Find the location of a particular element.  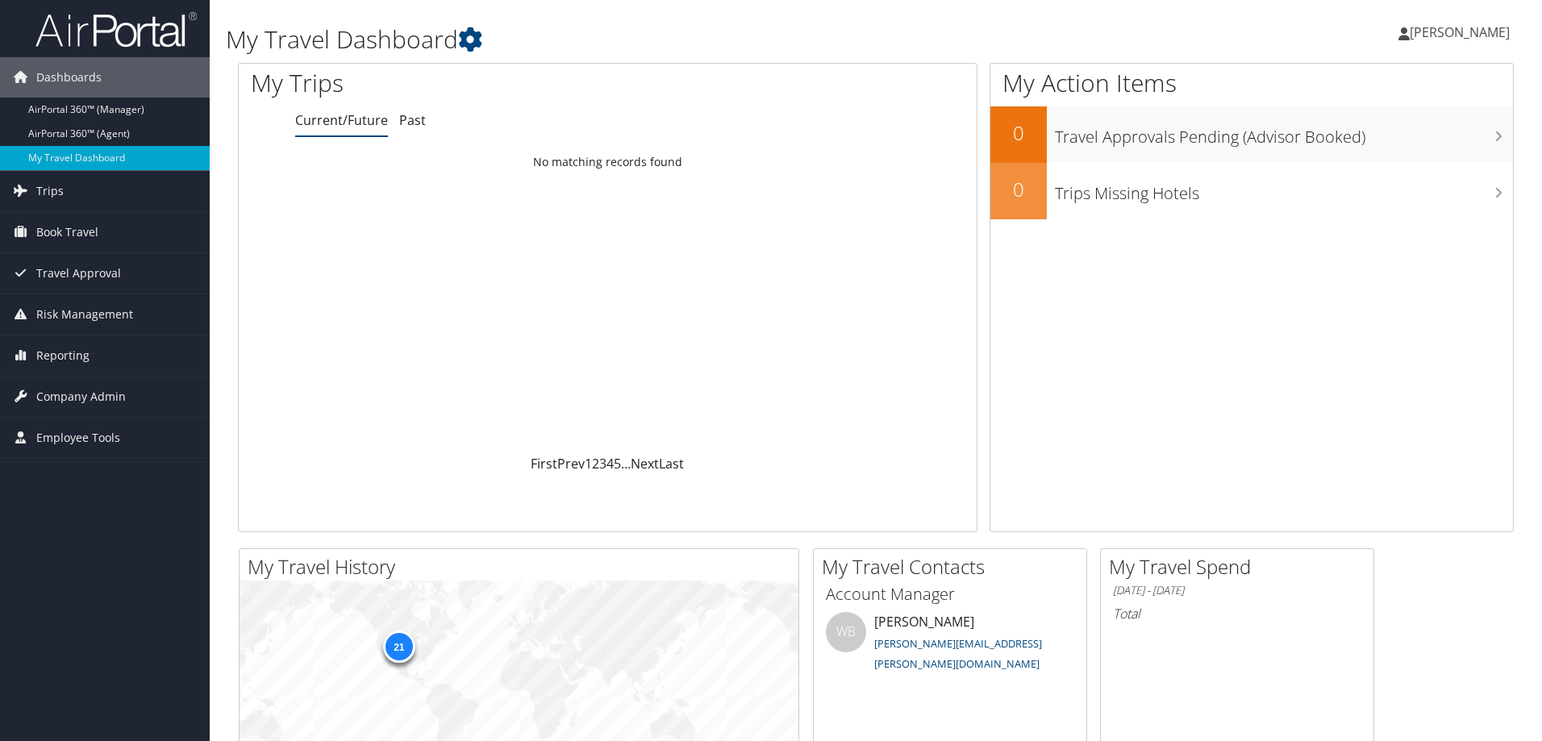

h6: Total is located at coordinates (1237, 614).